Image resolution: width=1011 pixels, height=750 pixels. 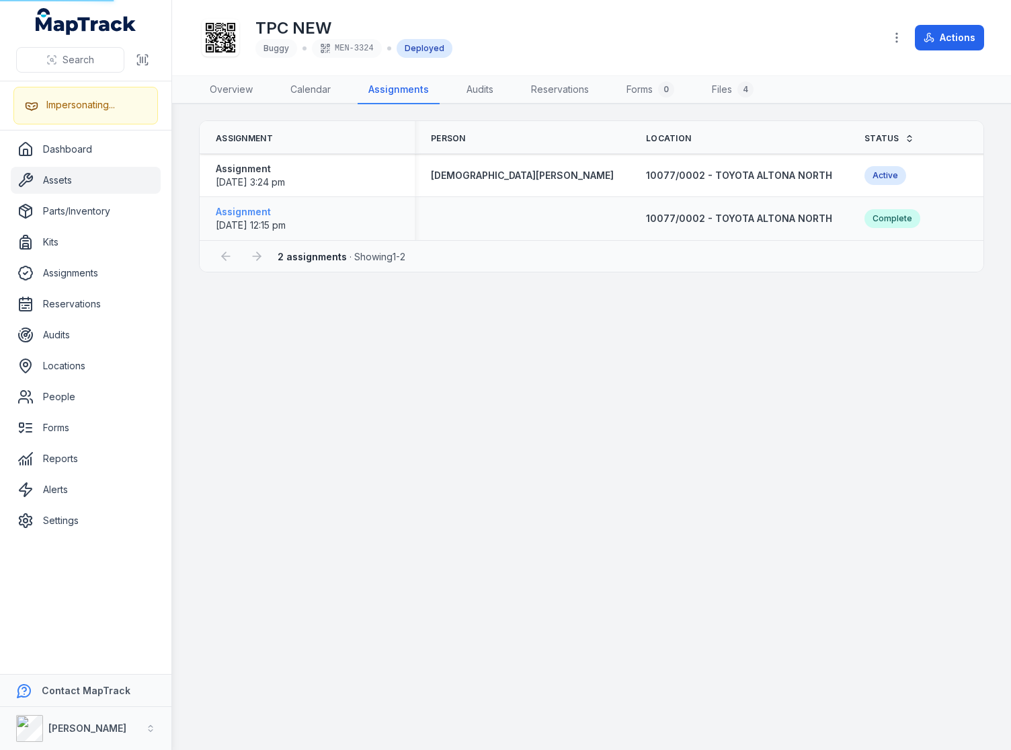 I want to click on a: Parts/Inventory, so click(x=85, y=211).